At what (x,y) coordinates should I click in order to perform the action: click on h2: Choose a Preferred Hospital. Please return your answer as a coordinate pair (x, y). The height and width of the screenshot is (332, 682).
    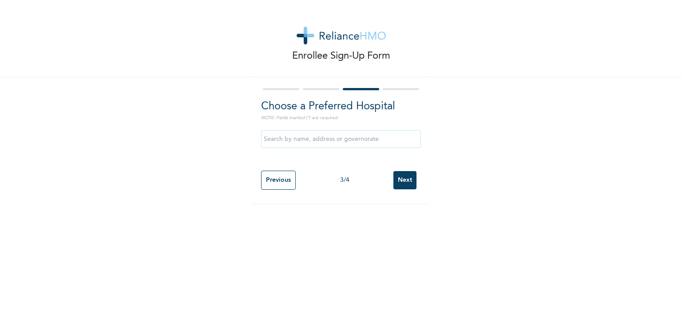
    Looking at the image, I should click on (341, 107).